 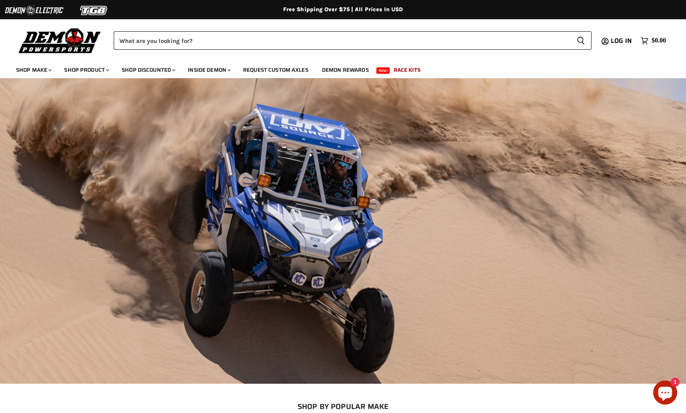 What do you see at coordinates (276, 70) in the screenshot?
I see `a: Request Custom Axles` at bounding box center [276, 70].